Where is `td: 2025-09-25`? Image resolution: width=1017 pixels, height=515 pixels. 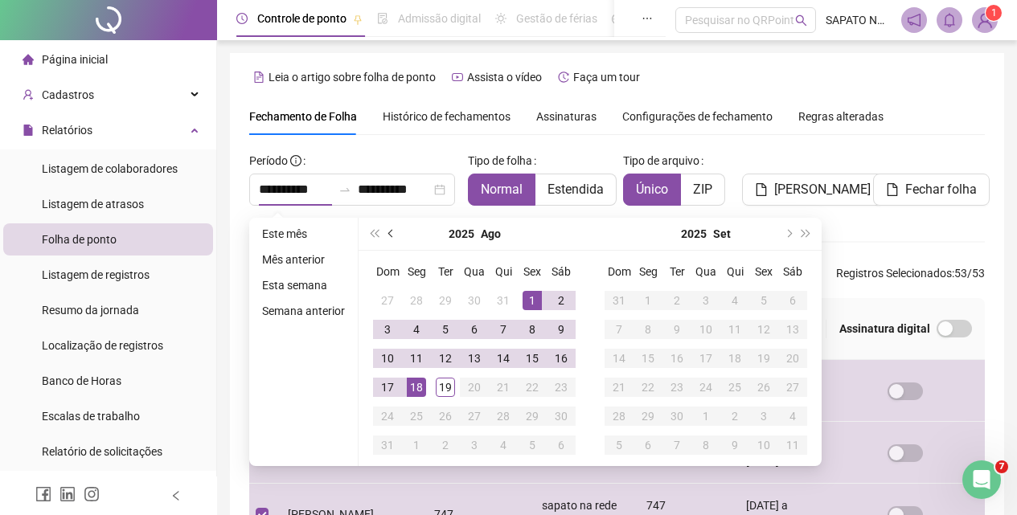
td: 2025-09-25 is located at coordinates (735, 388).